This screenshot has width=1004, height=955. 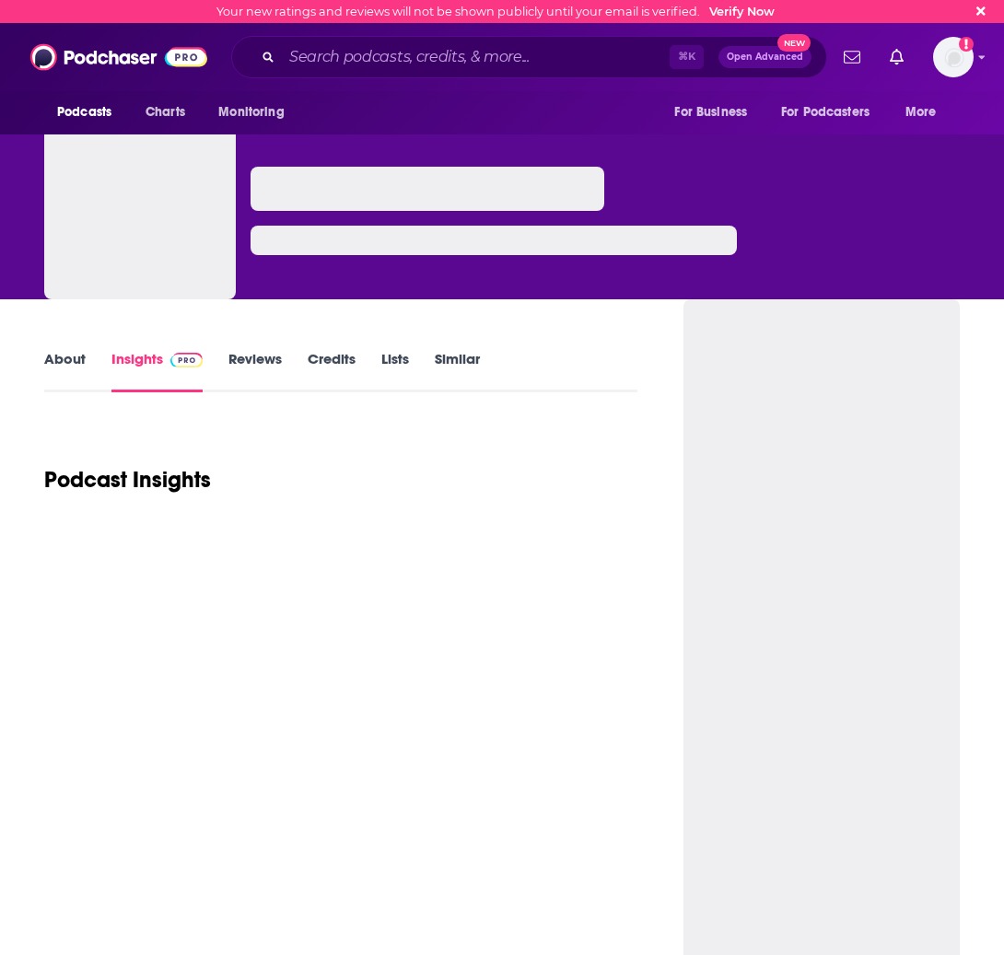 What do you see at coordinates (127, 480) in the screenshot?
I see `h1: Podcast Insights` at bounding box center [127, 480].